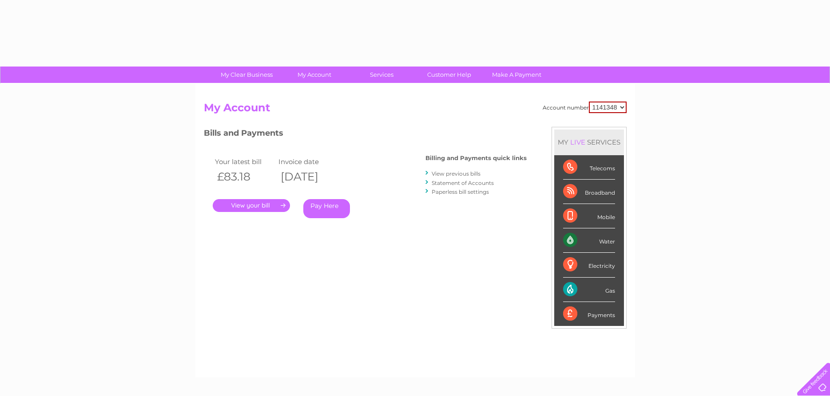 The height and width of the screenshot is (396, 830). Describe the element at coordinates (314, 75) in the screenshot. I see `a: My Account` at that location.